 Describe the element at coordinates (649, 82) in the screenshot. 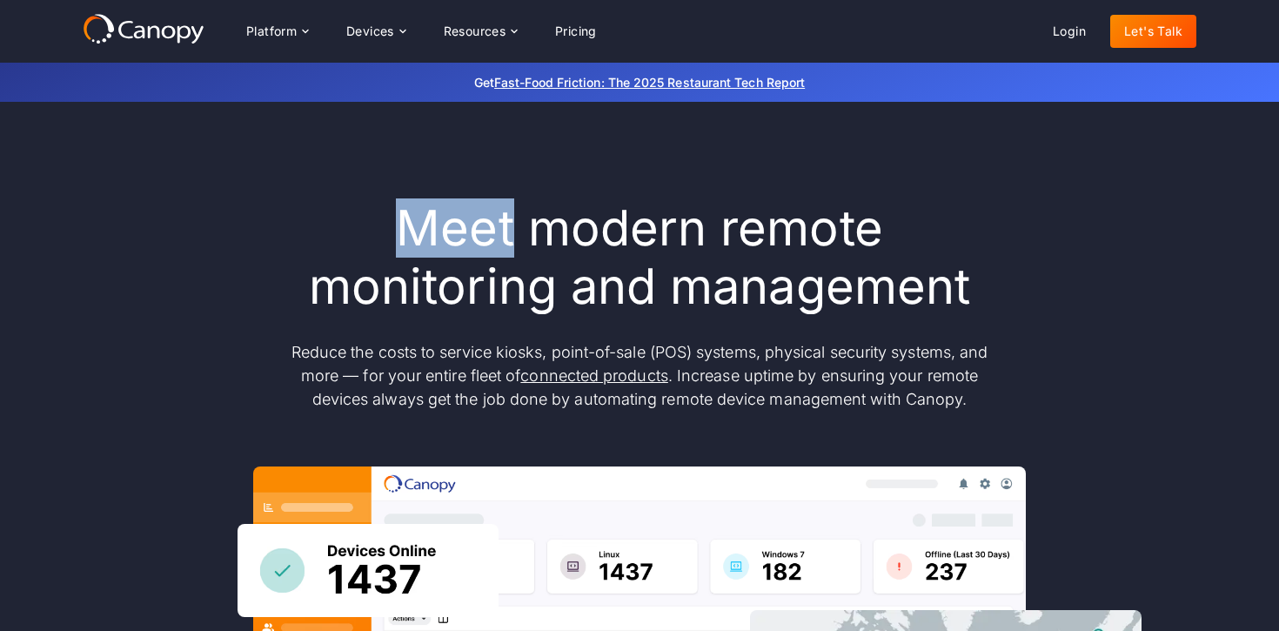

I see `a: Fast-Food Friction: The 2025 Restaurant Tech Report` at that location.